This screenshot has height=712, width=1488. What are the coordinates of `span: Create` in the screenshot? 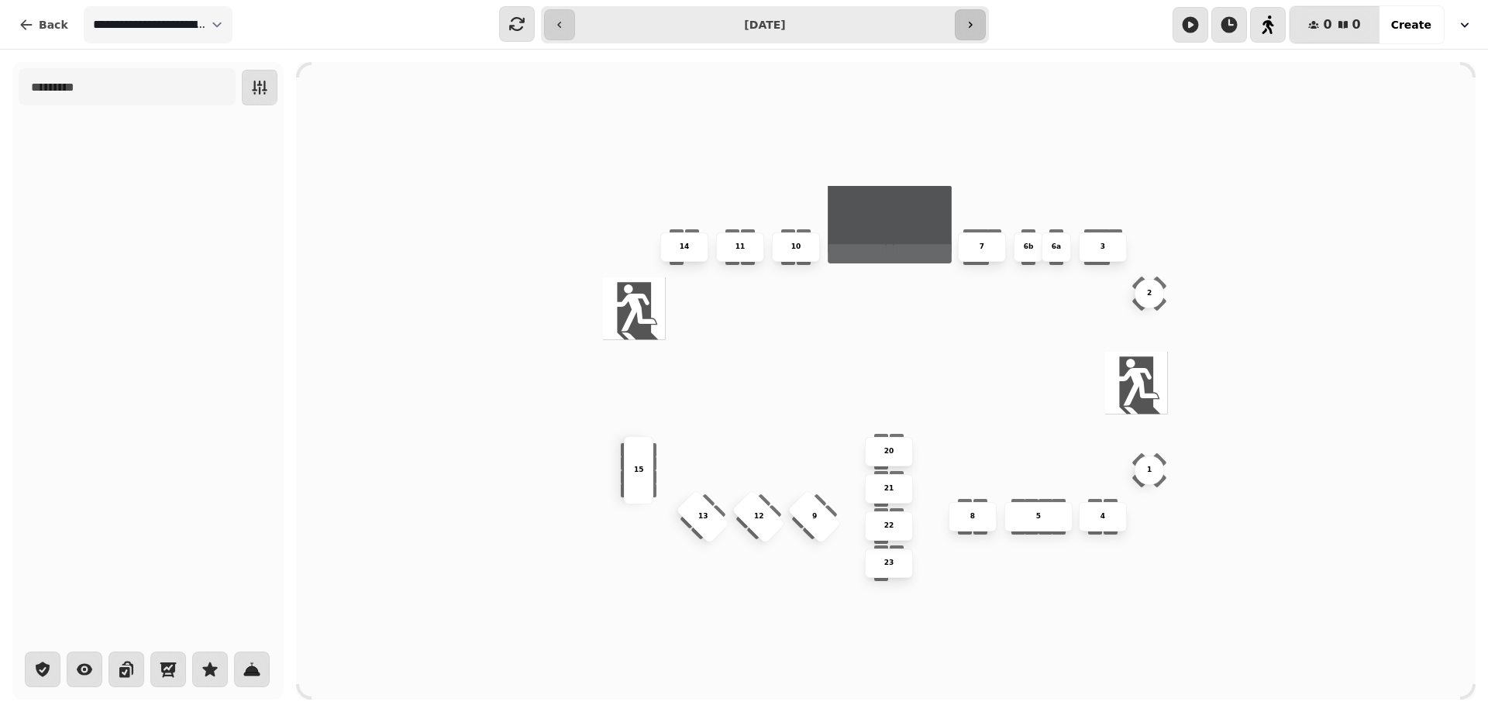 It's located at (1411, 25).